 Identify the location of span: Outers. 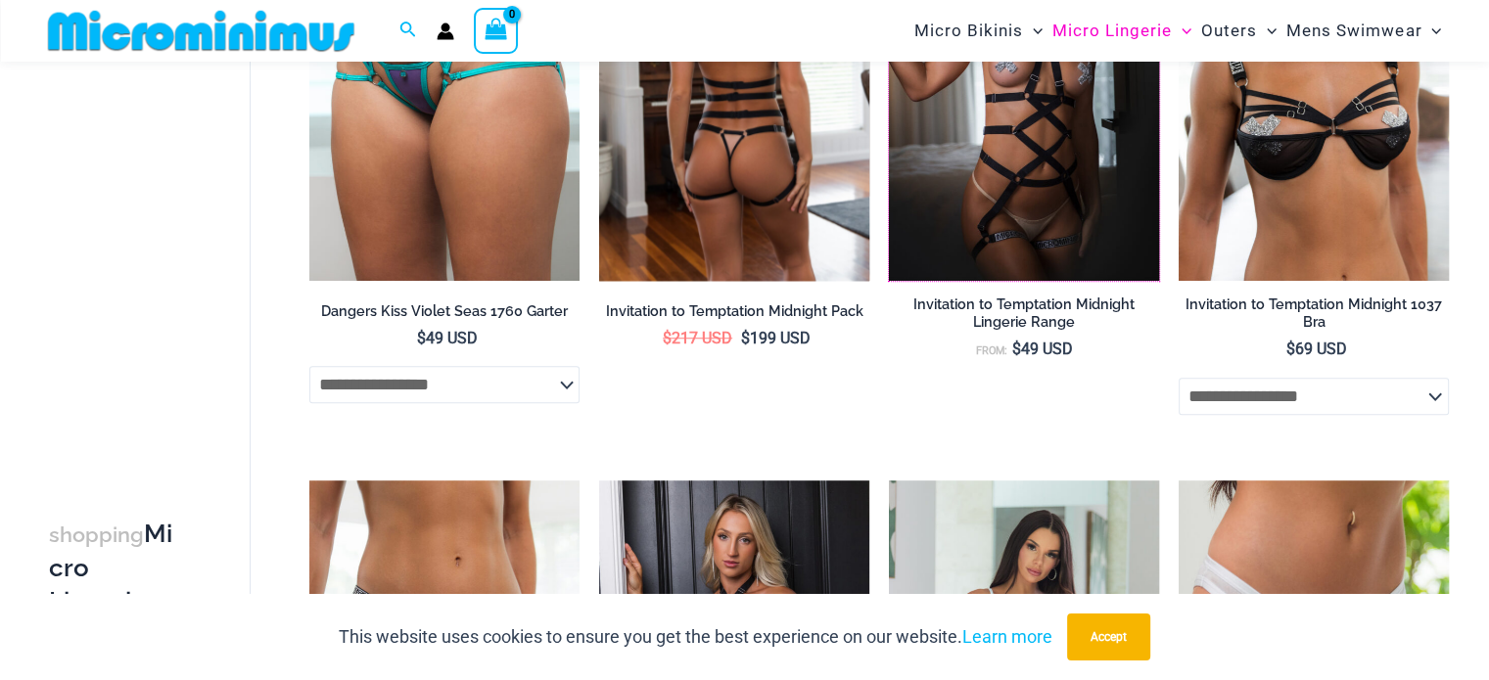
(1228, 30).